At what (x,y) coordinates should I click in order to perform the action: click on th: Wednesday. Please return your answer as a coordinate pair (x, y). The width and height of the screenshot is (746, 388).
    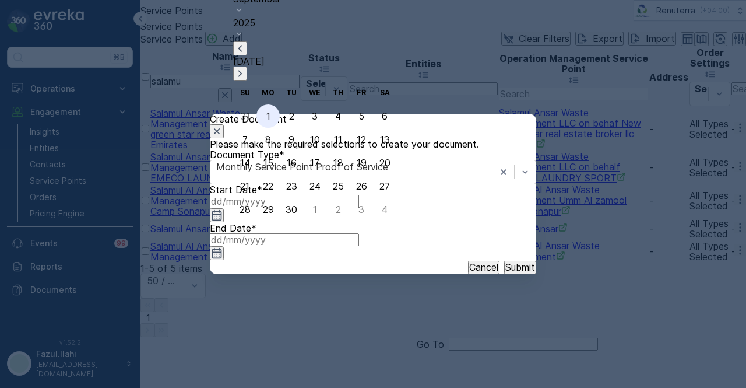
    Looking at the image, I should click on (315, 93).